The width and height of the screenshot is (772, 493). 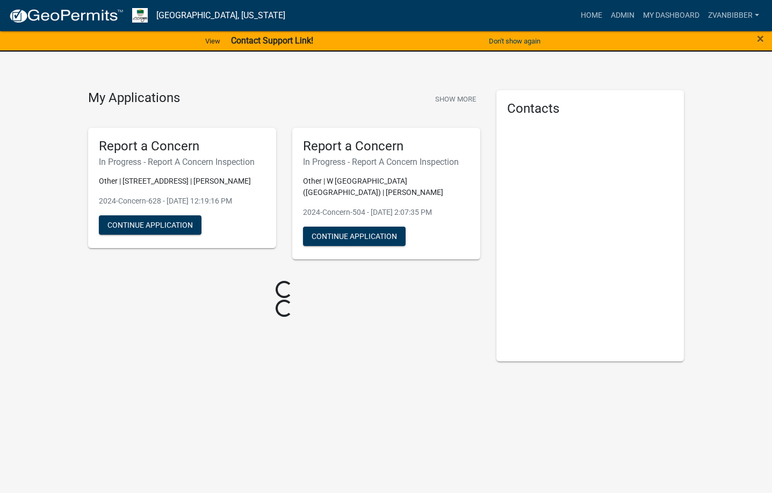 I want to click on a: zvanbibber, so click(x=733, y=16).